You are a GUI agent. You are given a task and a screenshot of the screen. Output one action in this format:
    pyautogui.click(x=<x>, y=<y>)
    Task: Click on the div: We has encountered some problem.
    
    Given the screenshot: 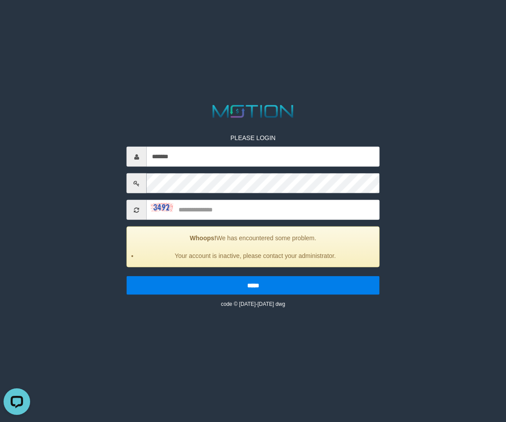 What is the action you would take?
    pyautogui.click(x=253, y=247)
    